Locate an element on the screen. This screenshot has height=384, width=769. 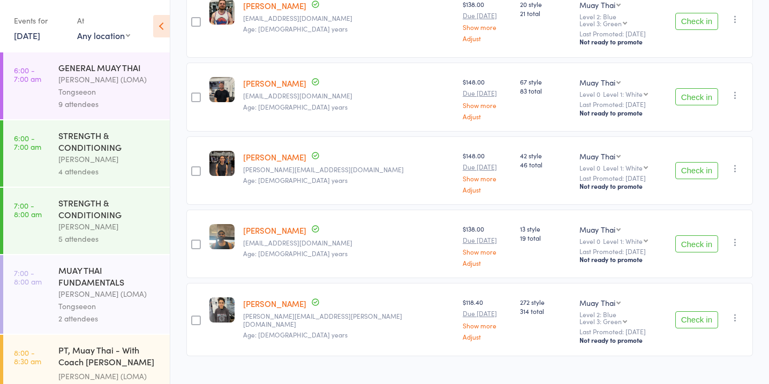
div: MUAY THAI FUNDAMENTALS is located at coordinates (109, 276).